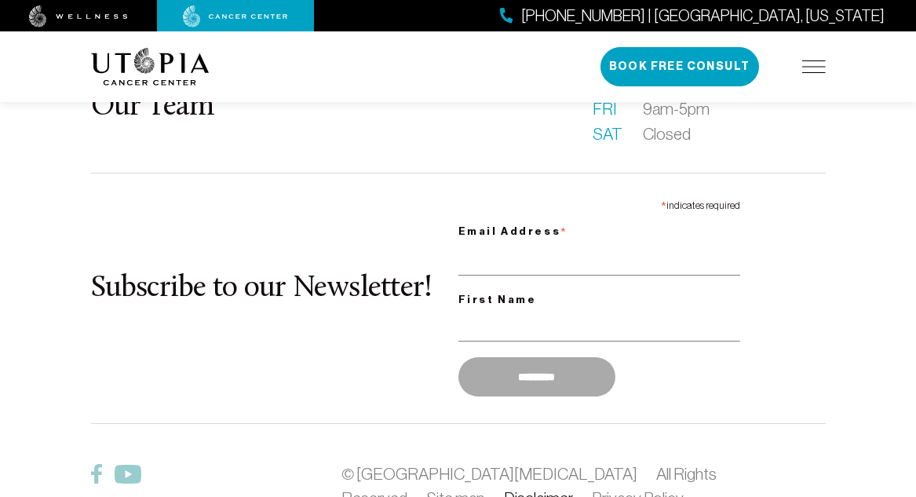 The width and height of the screenshot is (916, 497). Describe the element at coordinates (679, 67) in the screenshot. I see `button: Book Free Consult` at that location.